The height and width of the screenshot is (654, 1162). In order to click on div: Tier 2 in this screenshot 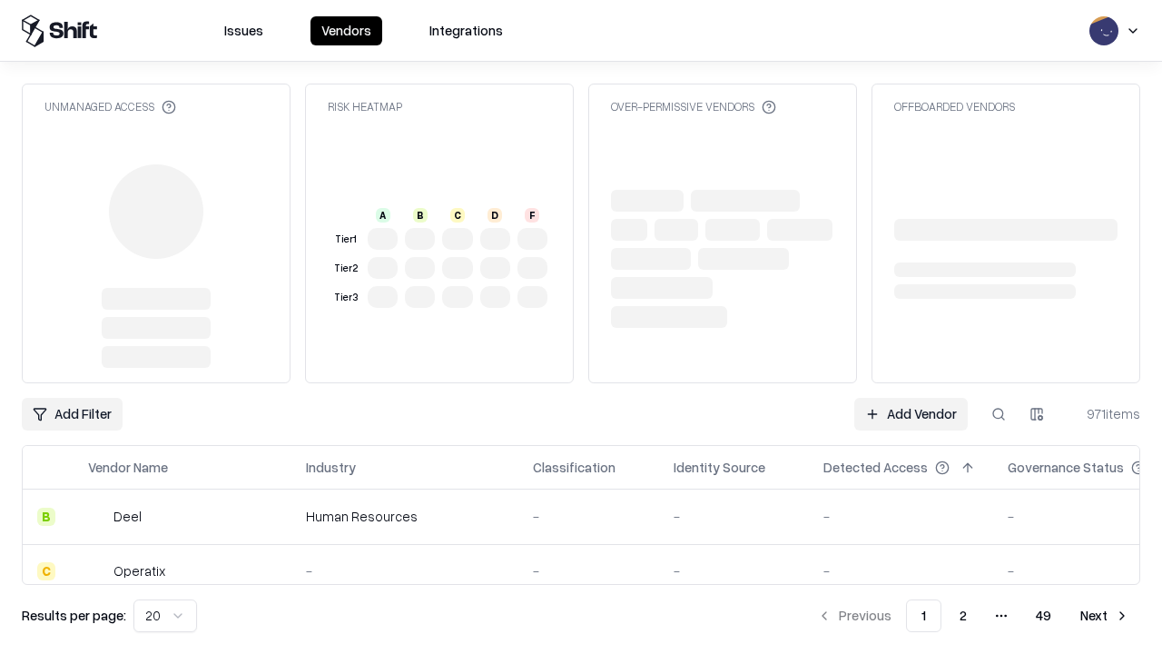, I will do `click(346, 268)`.